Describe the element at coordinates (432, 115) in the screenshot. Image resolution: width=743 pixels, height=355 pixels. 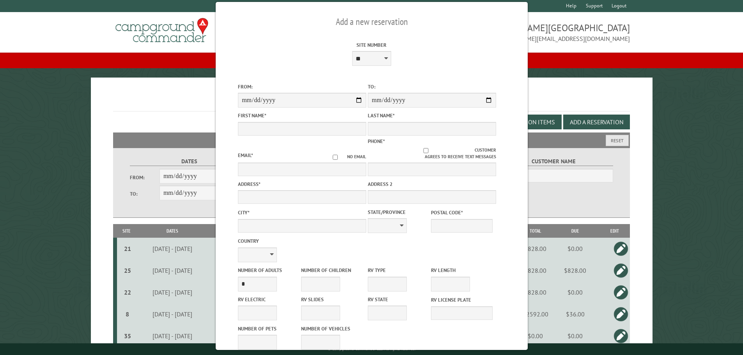
I see `label: Last Name` at that location.